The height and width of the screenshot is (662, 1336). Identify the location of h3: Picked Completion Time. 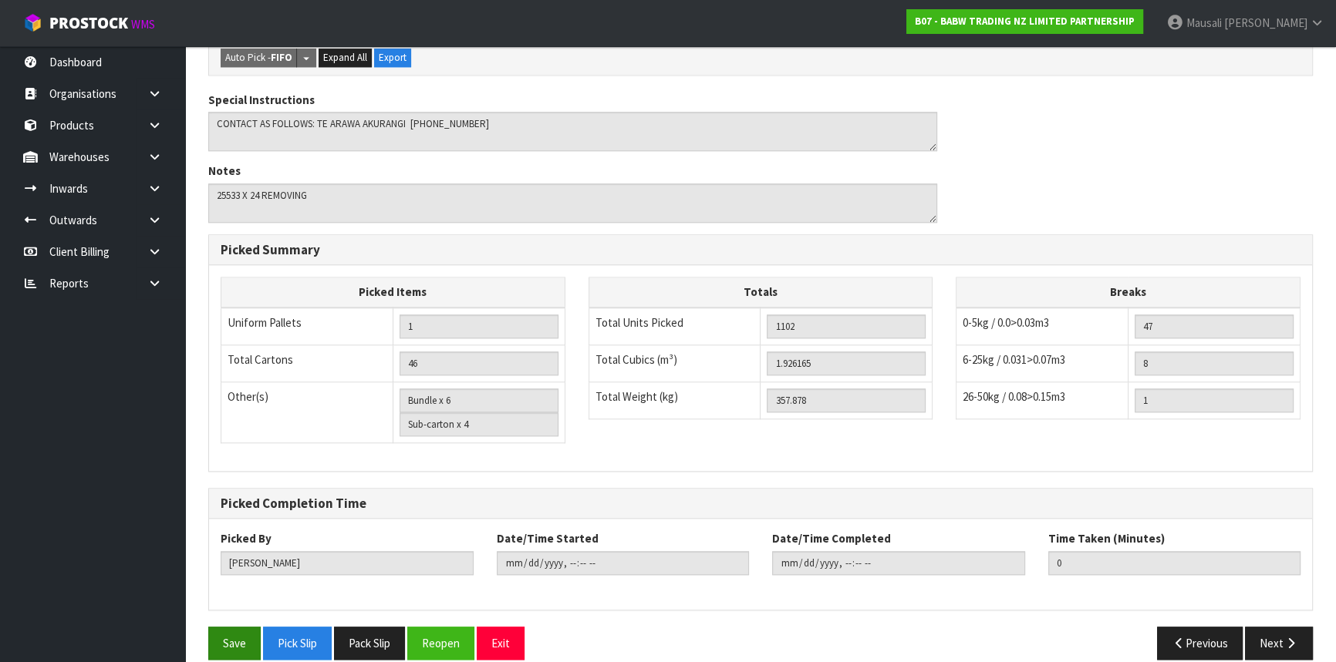
(760, 504).